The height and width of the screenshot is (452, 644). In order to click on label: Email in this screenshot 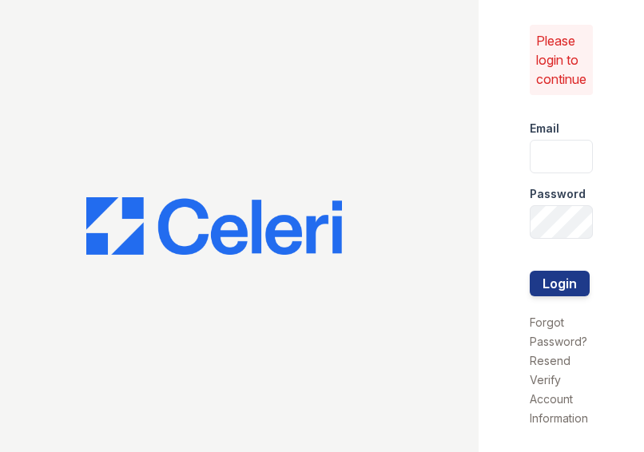, I will do `click(544, 129)`.